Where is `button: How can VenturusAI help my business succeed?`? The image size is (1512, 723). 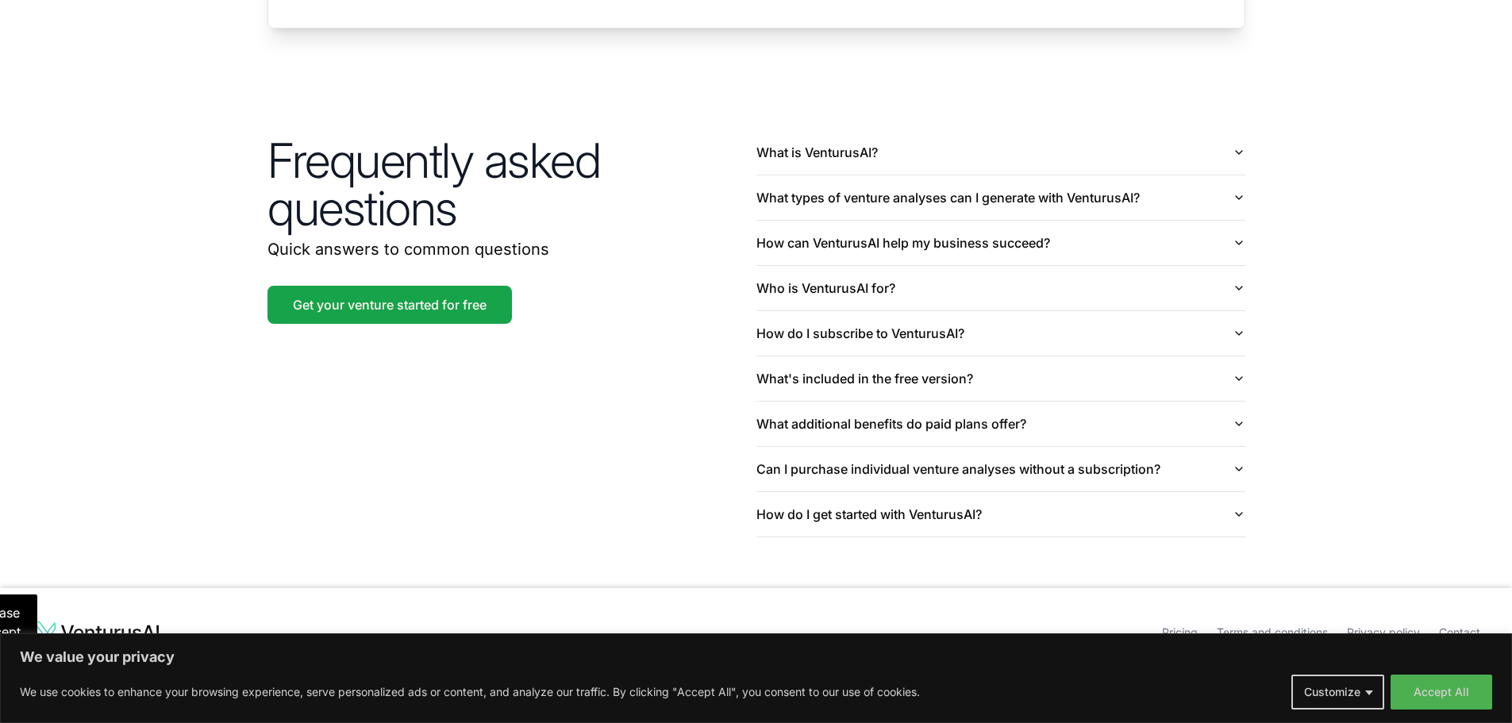 button: How can VenturusAI help my business succeed? is located at coordinates (1001, 243).